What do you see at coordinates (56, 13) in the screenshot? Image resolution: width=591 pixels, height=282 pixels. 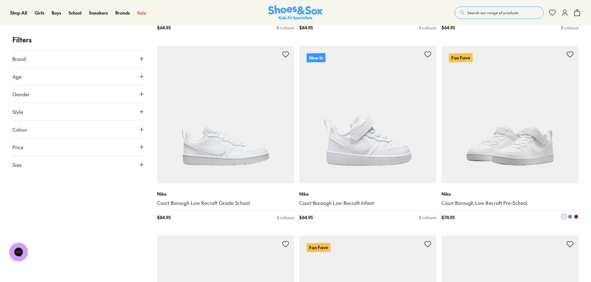 I see `span: Boys` at bounding box center [56, 13].